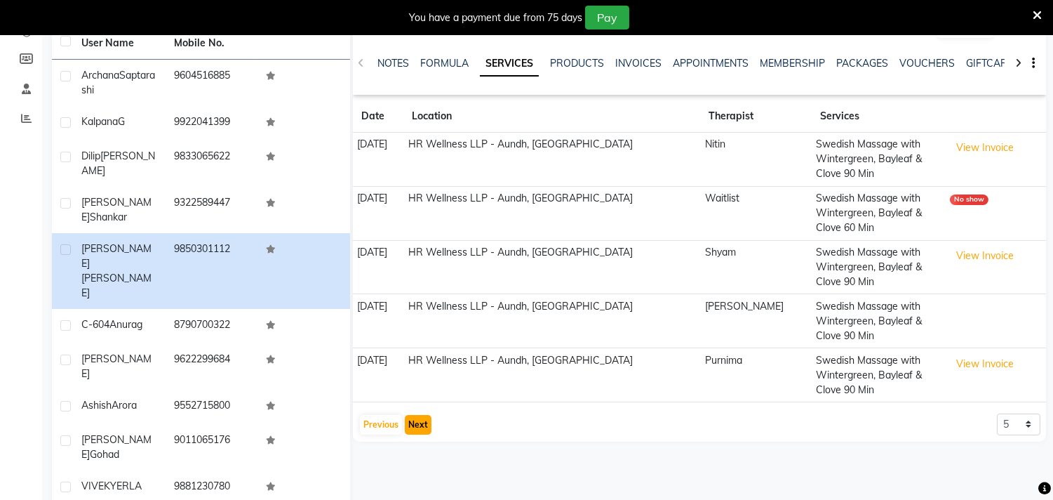 This screenshot has width=1053, height=500. I want to click on td: Purnima, so click(756, 375).